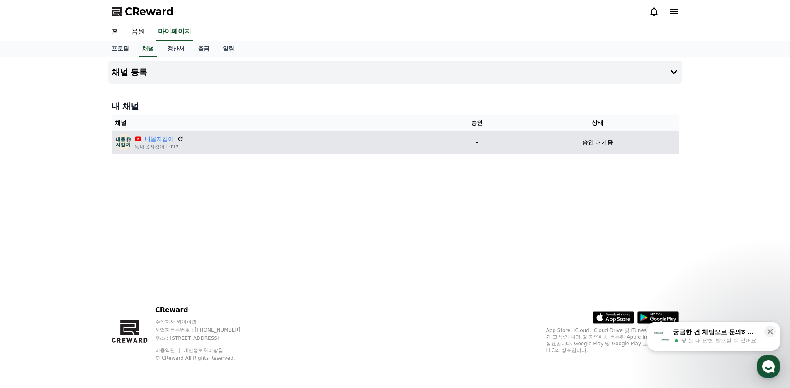 The height and width of the screenshot is (388, 790). Describe the element at coordinates (143, 12) in the screenshot. I see `a: CReward` at that location.